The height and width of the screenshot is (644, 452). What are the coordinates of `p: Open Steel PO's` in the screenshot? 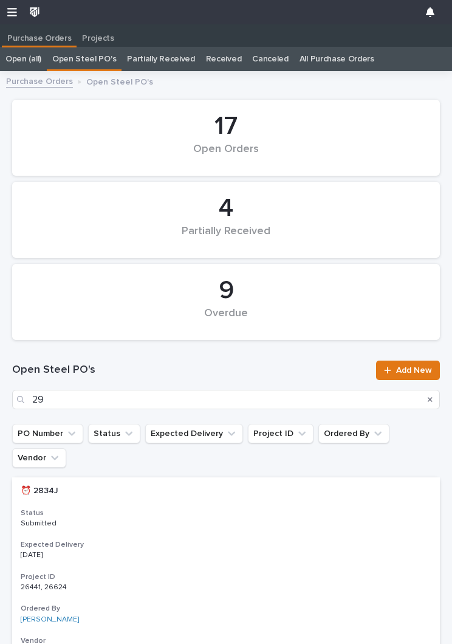 It's located at (120, 81).